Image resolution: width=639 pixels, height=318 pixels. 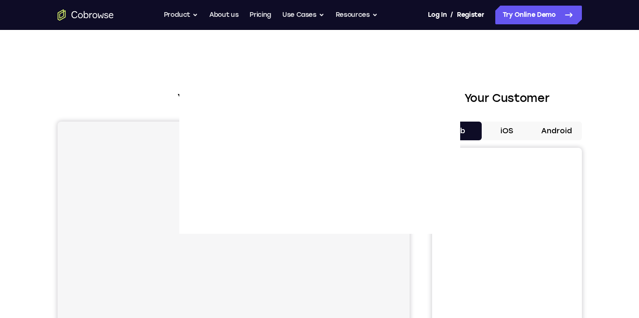 What do you see at coordinates (181, 15) in the screenshot?
I see `button: Product` at bounding box center [181, 15].